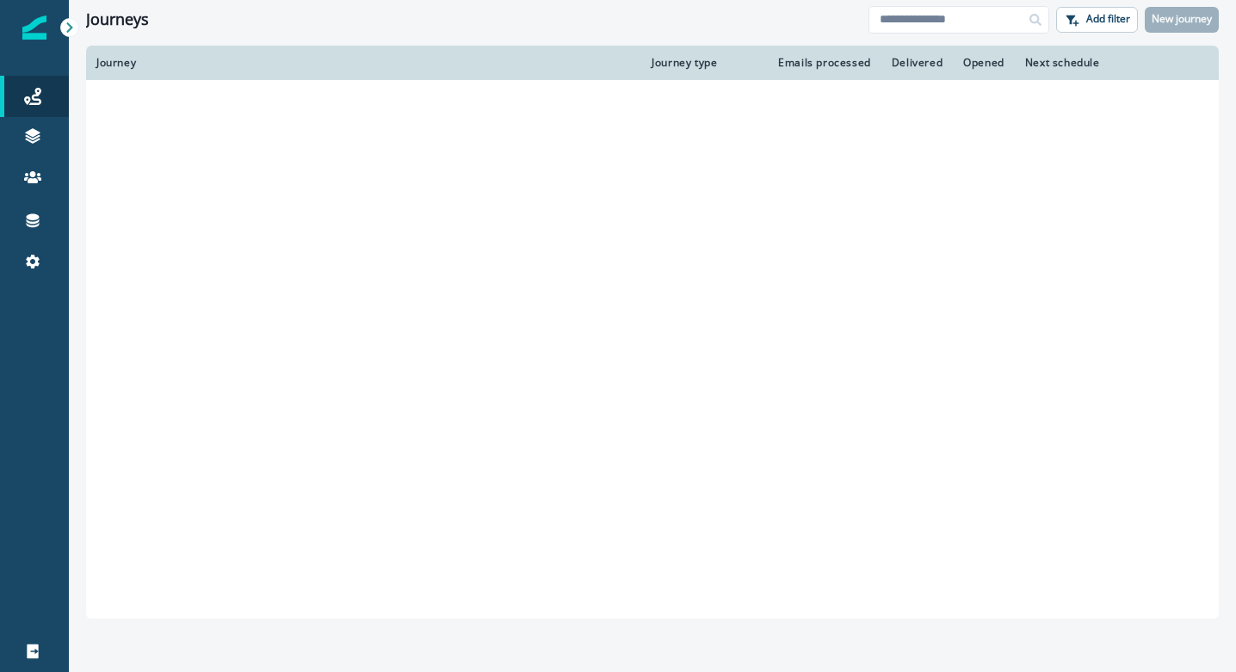  I want to click on div: Opened, so click(984, 63).